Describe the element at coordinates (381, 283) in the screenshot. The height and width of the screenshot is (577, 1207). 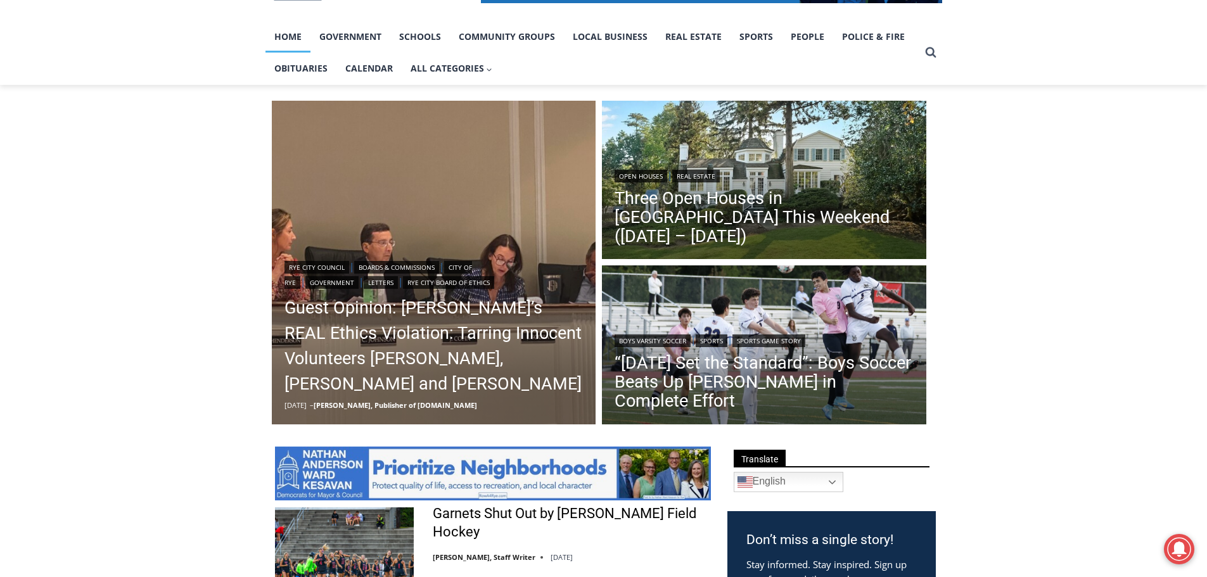
I see `a: Letters` at that location.